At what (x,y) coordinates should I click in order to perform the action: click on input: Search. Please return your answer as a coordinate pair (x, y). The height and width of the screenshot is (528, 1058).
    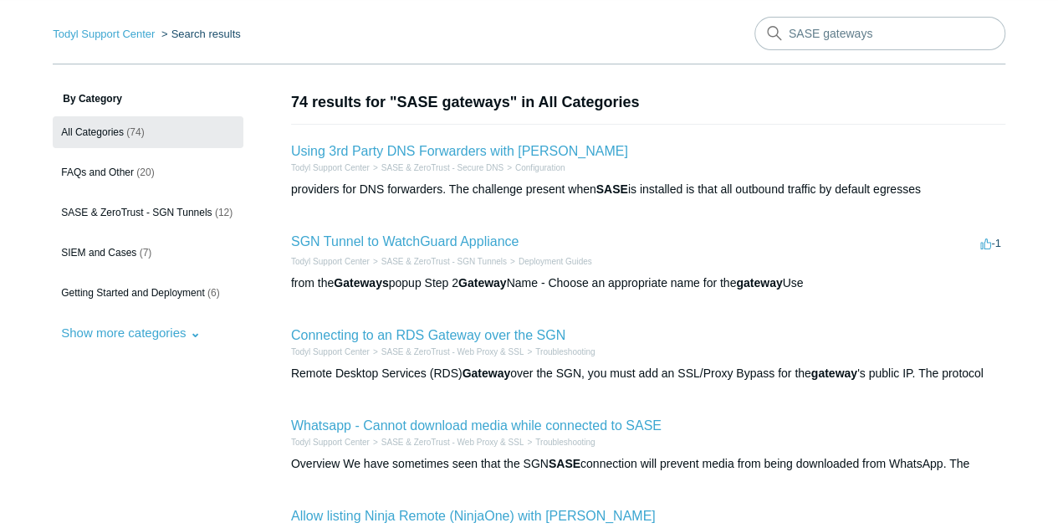
    Looking at the image, I should click on (880, 33).